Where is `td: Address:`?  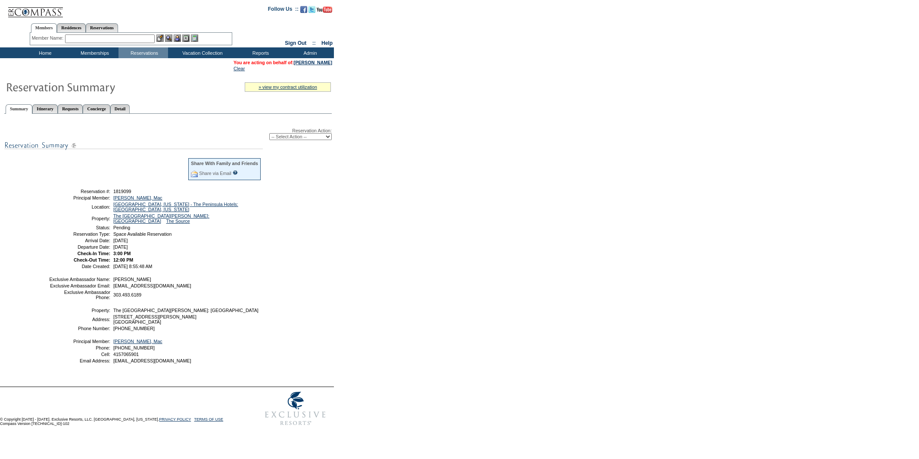 td: Address: is located at coordinates (79, 319).